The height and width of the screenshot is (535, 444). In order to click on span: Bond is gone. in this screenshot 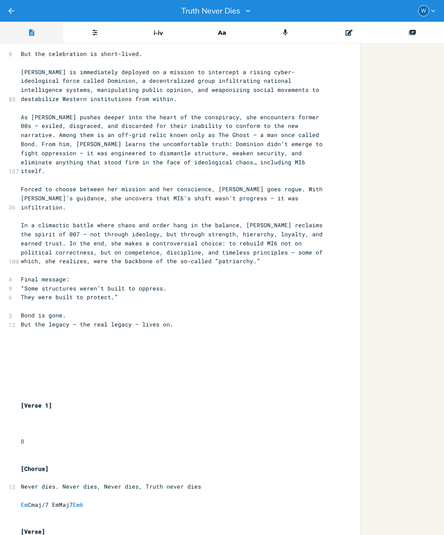, I will do `click(43, 315)`.